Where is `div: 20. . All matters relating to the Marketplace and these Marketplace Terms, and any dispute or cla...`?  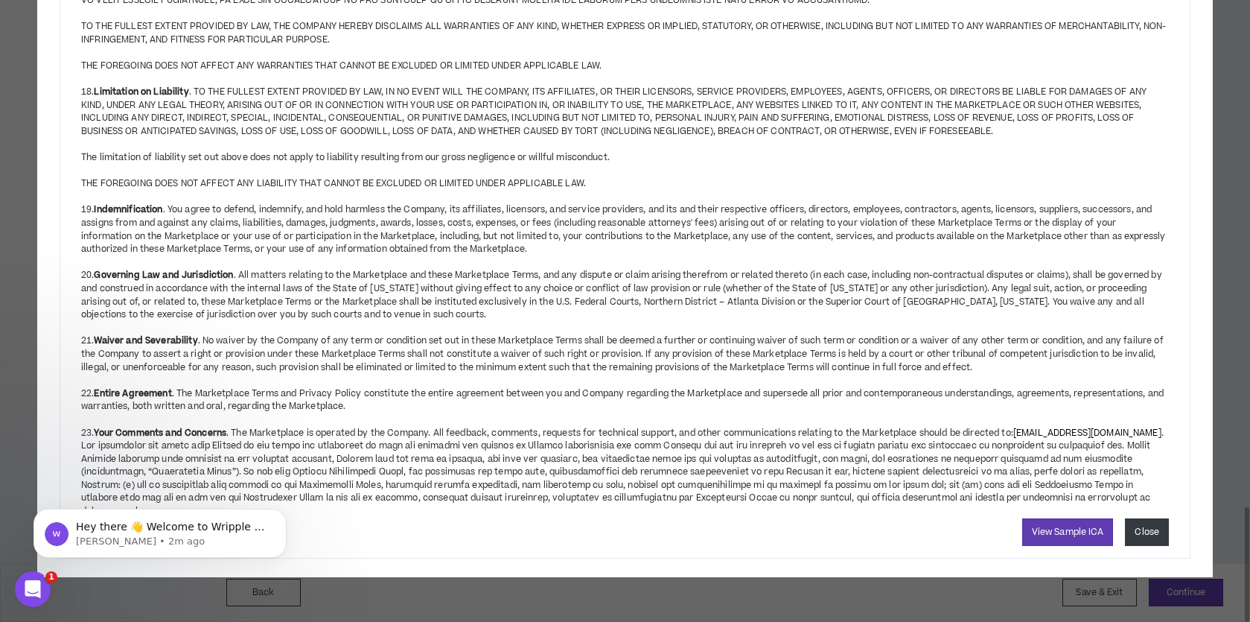 div: 20. . All matters relating to the Marketplace and these Marketplace Terms, and any dispute or cla... is located at coordinates (625, 289).